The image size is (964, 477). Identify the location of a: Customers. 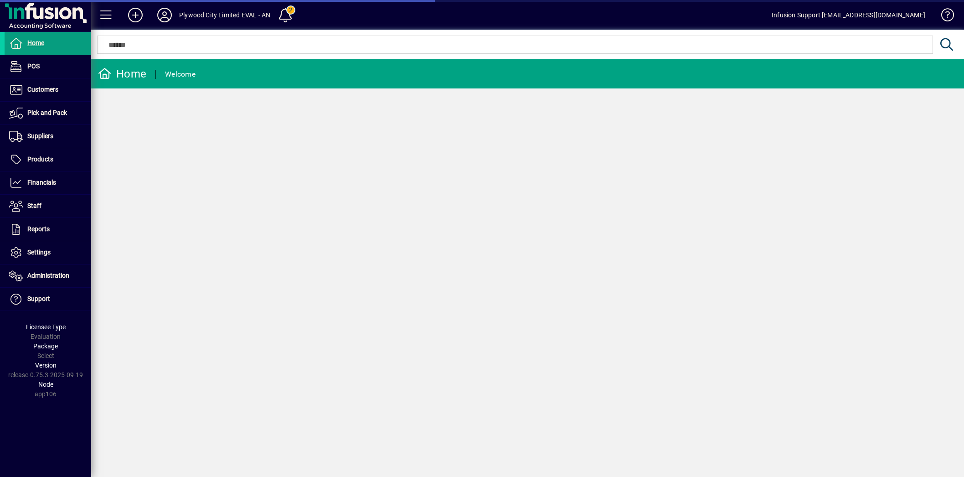
(48, 90).